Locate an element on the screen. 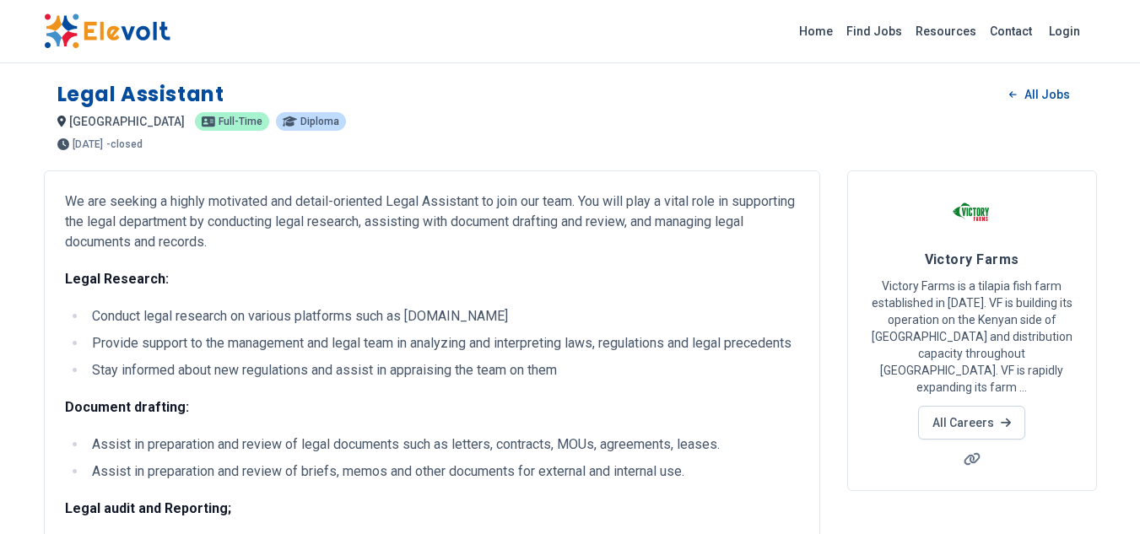 This screenshot has width=1140, height=534. img: Victory Farms is located at coordinates (972, 213).